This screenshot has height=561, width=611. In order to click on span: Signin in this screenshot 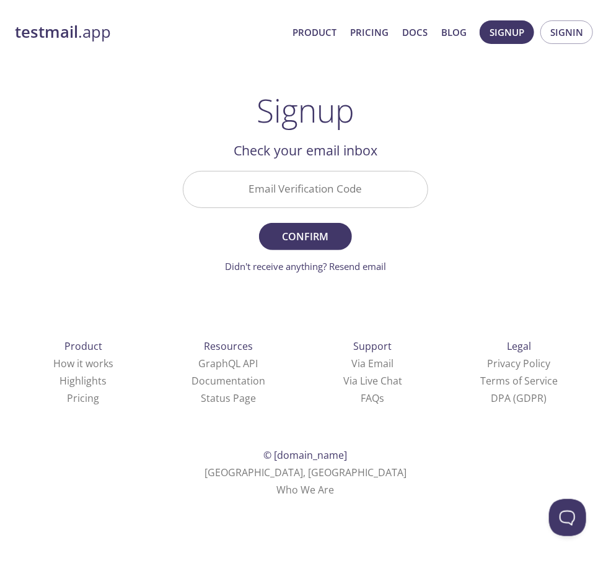, I will do `click(566, 32)`.